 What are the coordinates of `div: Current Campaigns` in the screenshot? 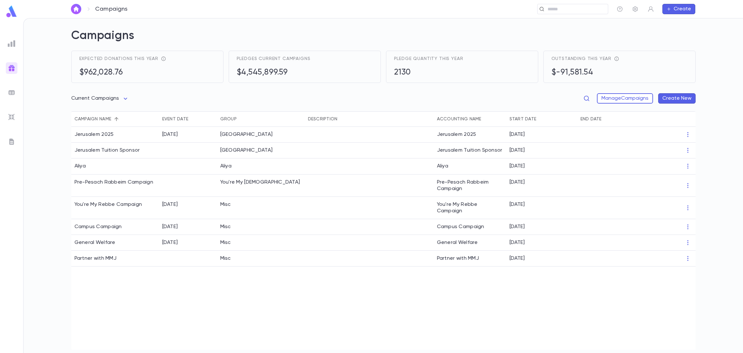 It's located at (100, 98).